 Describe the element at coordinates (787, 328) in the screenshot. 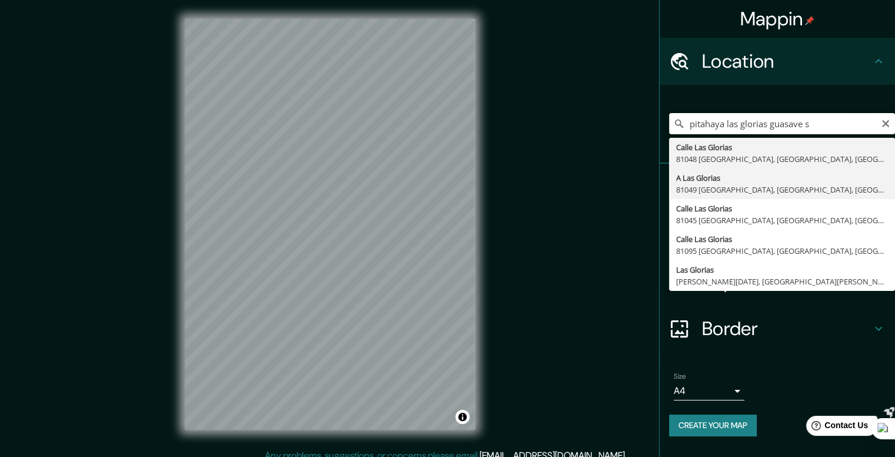

I see `h4: Border` at that location.